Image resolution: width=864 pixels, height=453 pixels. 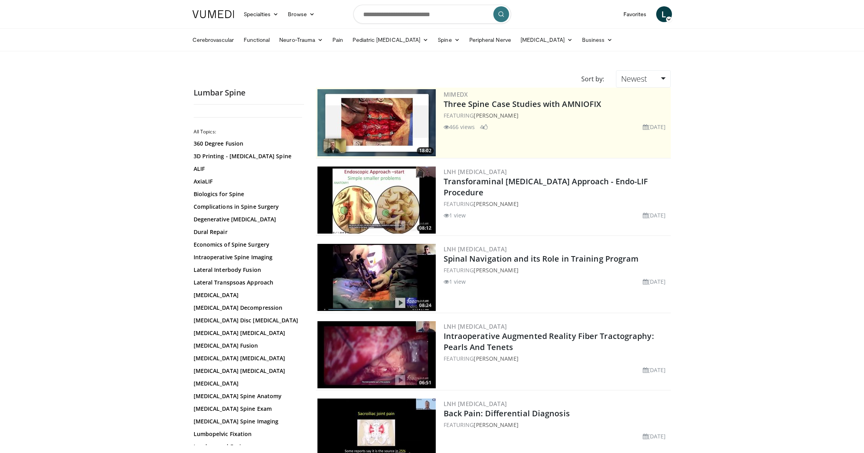 I want to click on li: 466 views, so click(x=460, y=127).